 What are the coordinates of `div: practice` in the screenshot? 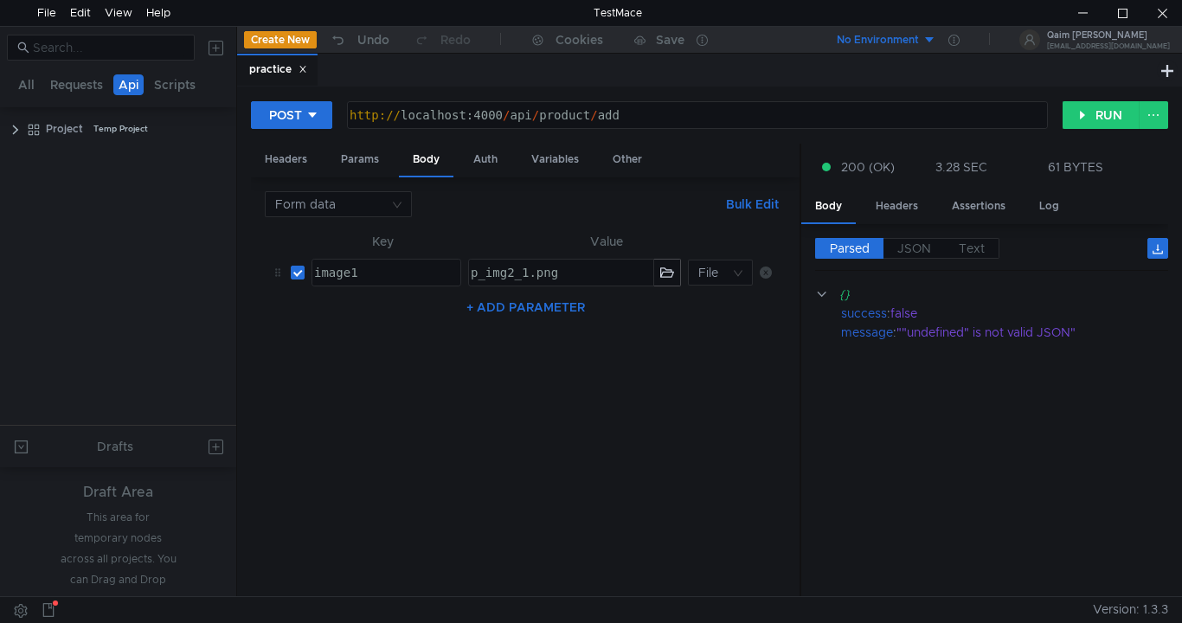 It's located at (278, 69).